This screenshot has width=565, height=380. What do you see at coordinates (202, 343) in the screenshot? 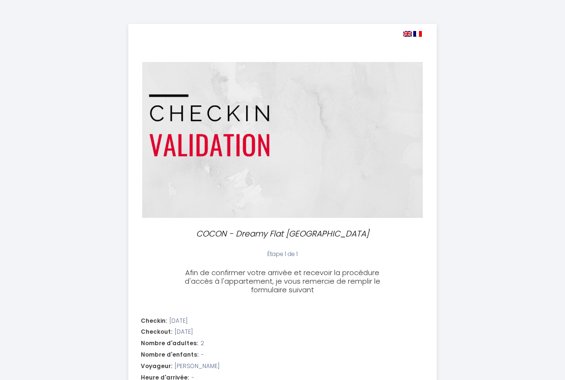
I see `span: 2` at bounding box center [202, 343].